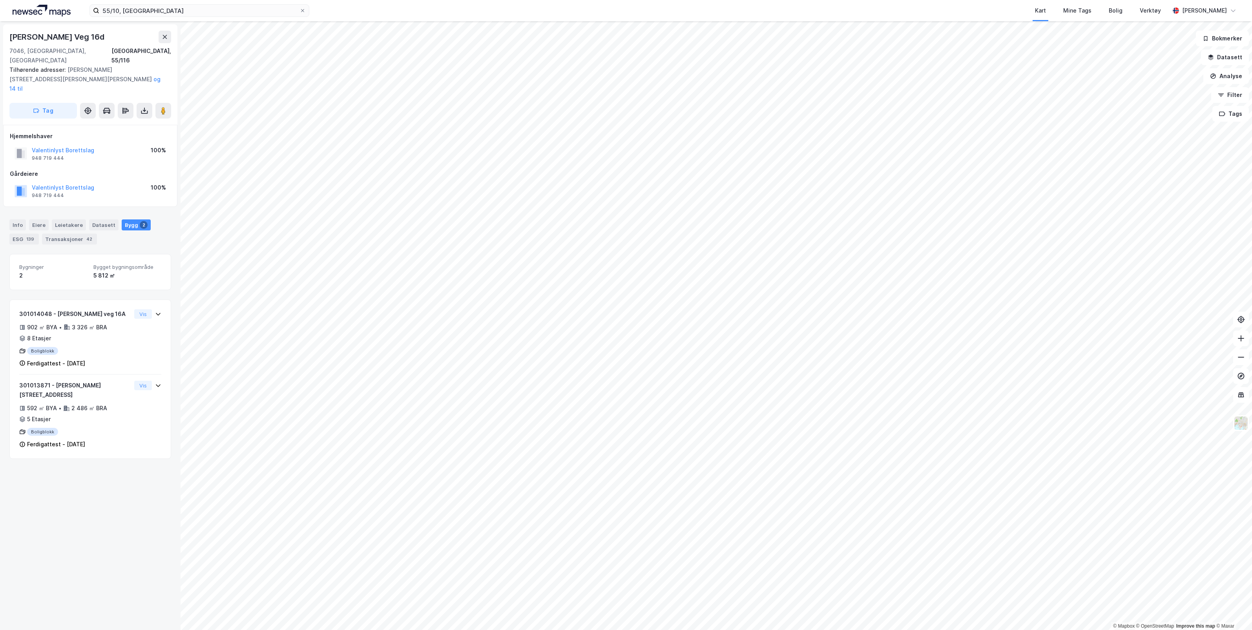 This screenshot has height=630, width=1252. What do you see at coordinates (24, 239) in the screenshot?
I see `div: ESG` at bounding box center [24, 239].